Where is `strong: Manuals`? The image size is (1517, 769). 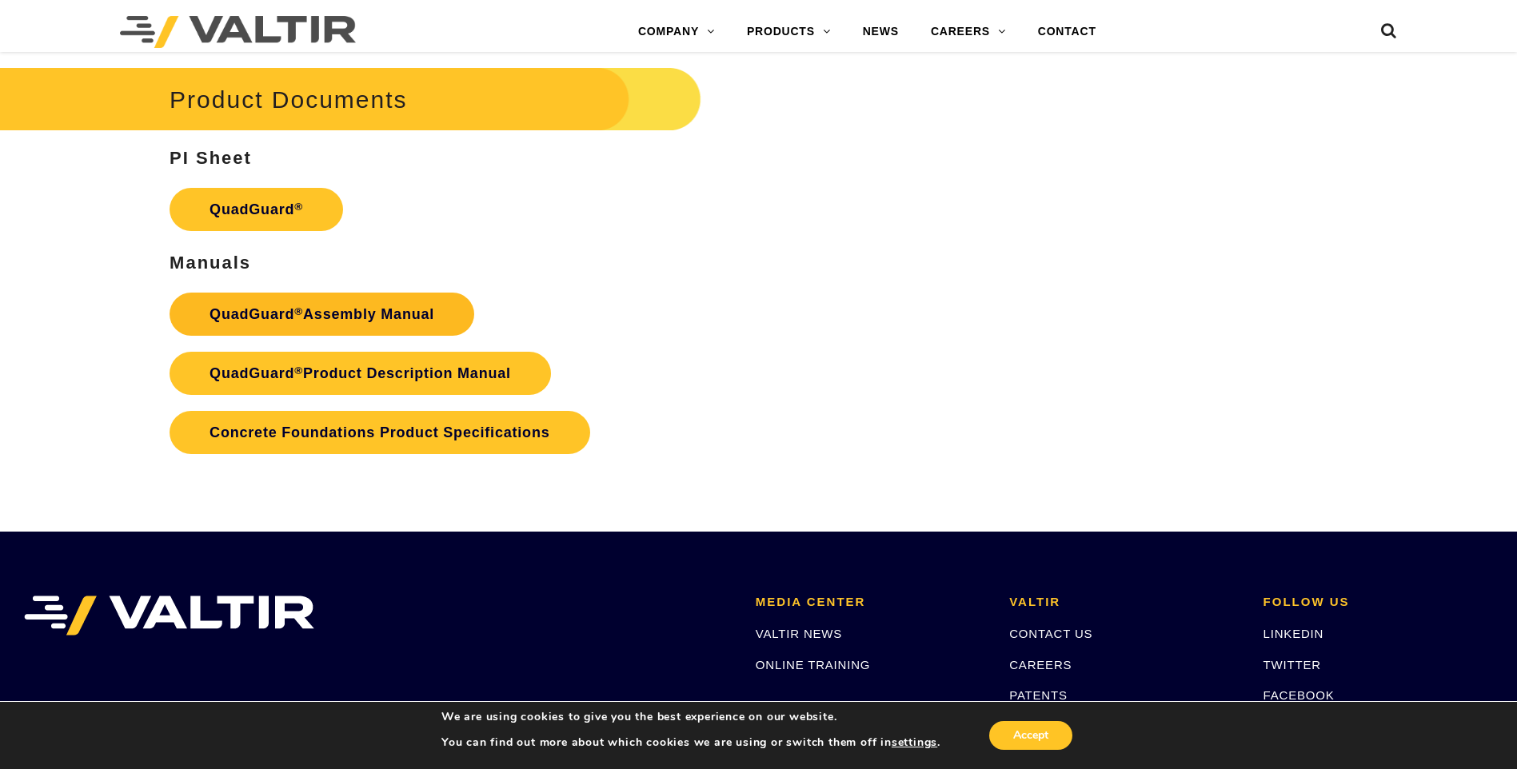 strong: Manuals is located at coordinates (210, 262).